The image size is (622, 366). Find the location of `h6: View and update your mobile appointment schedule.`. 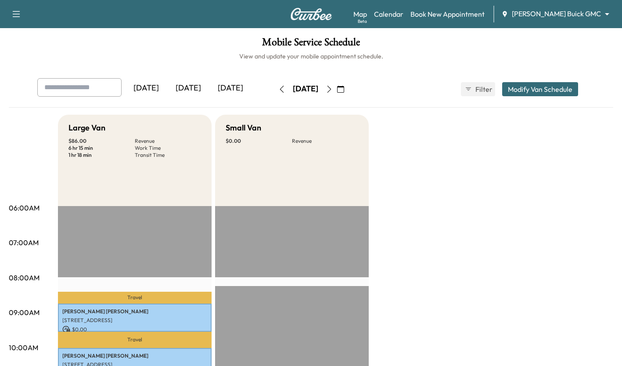

h6: View and update your mobile appointment schedule. is located at coordinates (311, 56).